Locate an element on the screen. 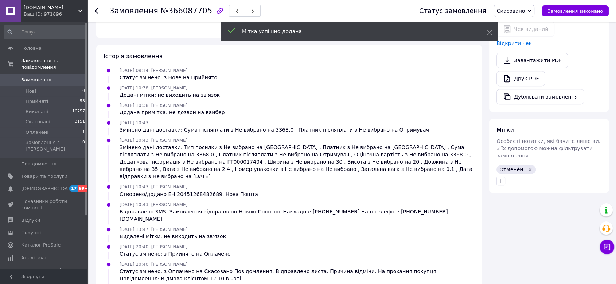  div: Видалені мітки: не виходить на зв'язок is located at coordinates (173, 237).